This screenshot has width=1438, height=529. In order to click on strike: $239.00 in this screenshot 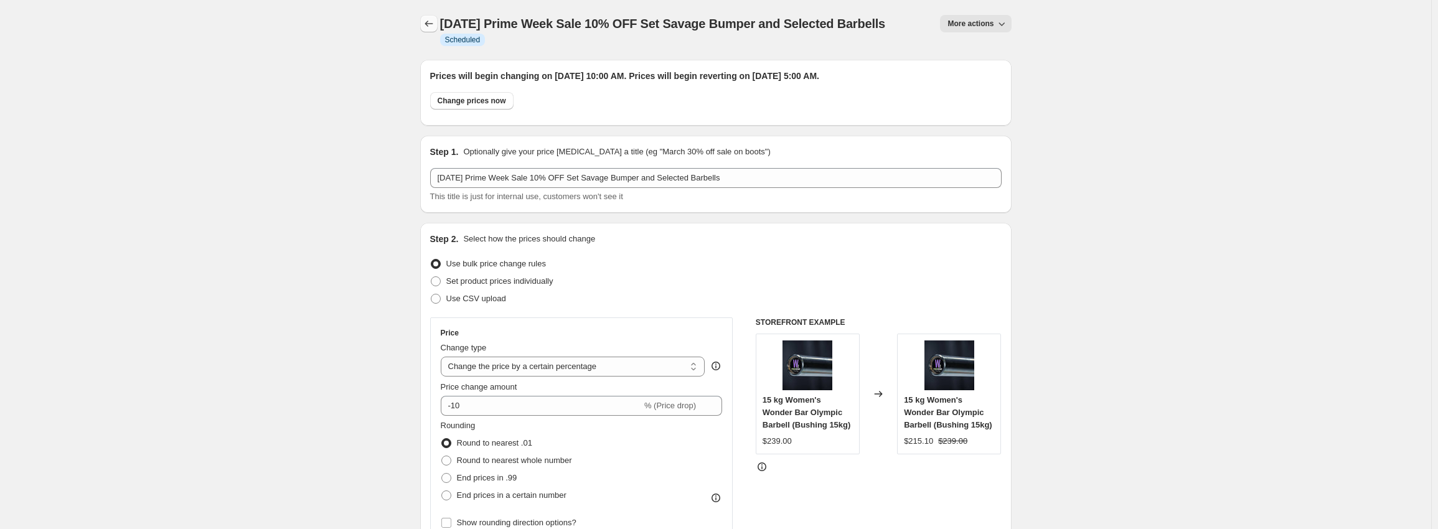, I will do `click(952, 441)`.